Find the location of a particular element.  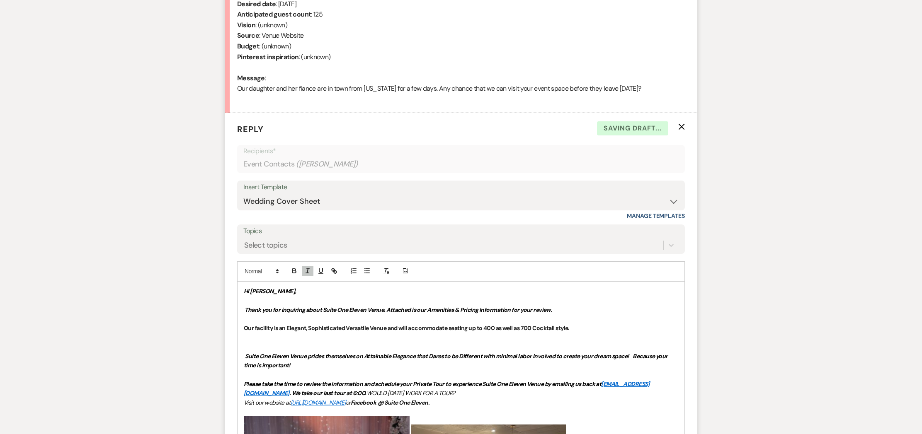

div: Event Contacts is located at coordinates (461, 164).